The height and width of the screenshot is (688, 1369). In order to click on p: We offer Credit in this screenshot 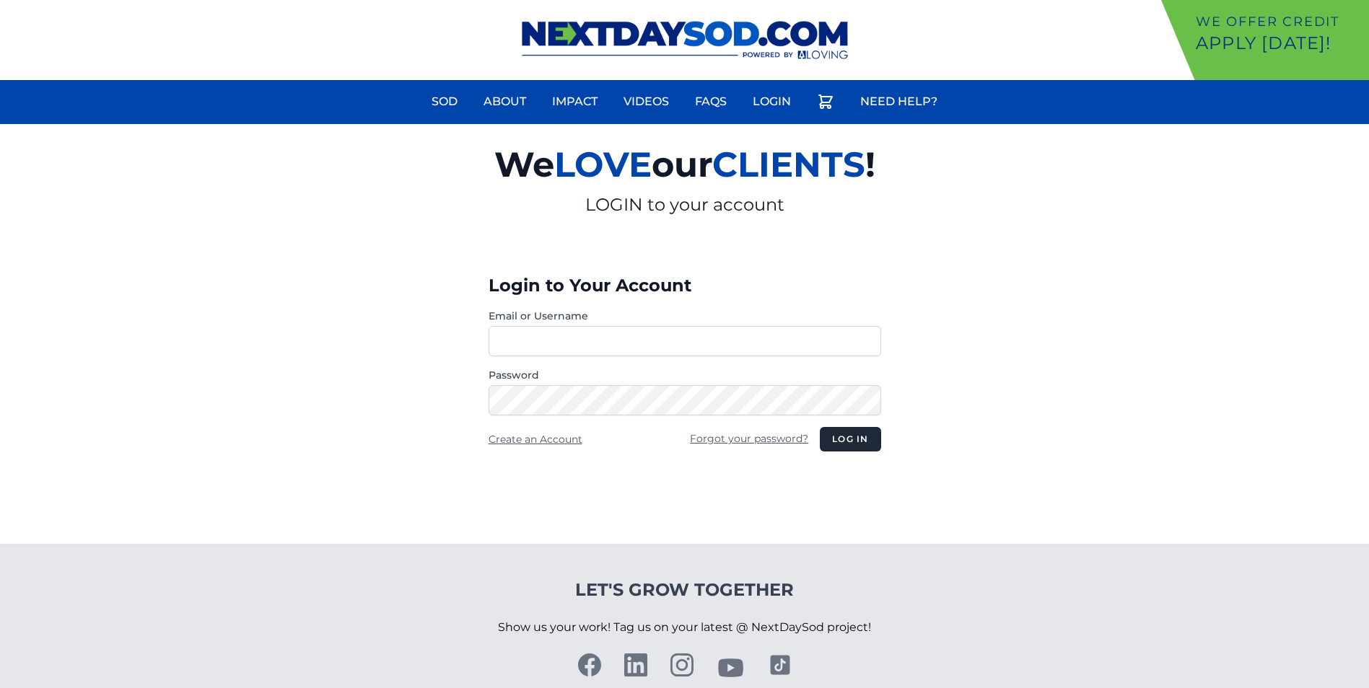, I will do `click(1279, 22)`.